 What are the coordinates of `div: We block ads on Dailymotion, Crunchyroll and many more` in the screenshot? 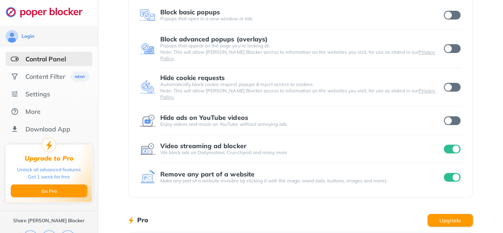 It's located at (301, 152).